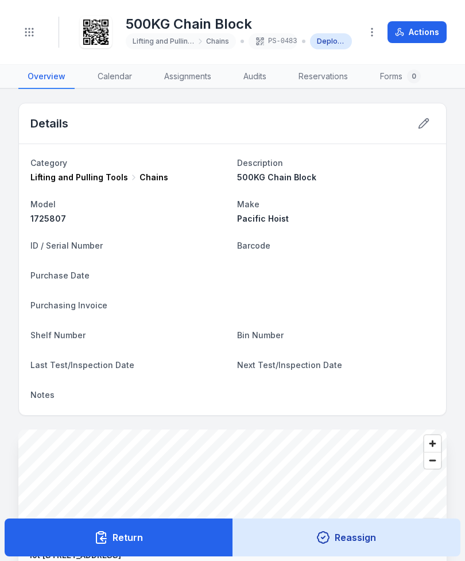 Image resolution: width=465 pixels, height=561 pixels. I want to click on canvas: Map, so click(233, 487).